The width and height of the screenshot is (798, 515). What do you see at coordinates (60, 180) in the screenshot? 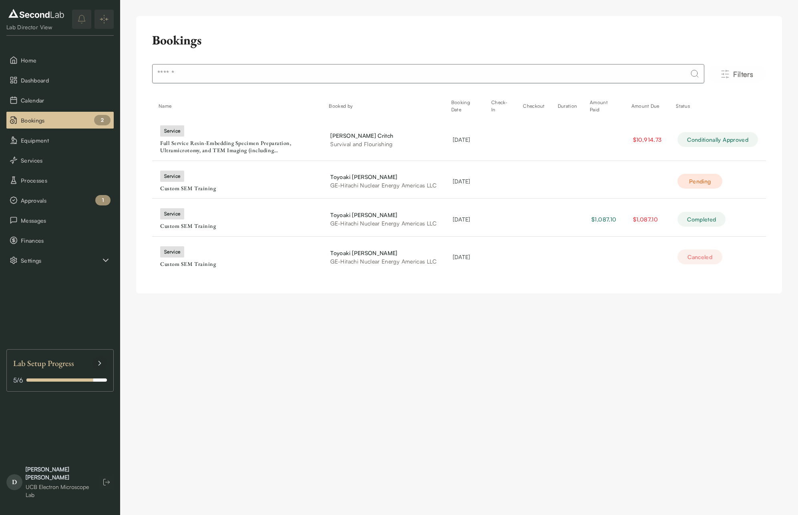
I see `li: Processes` at bounding box center [60, 180].